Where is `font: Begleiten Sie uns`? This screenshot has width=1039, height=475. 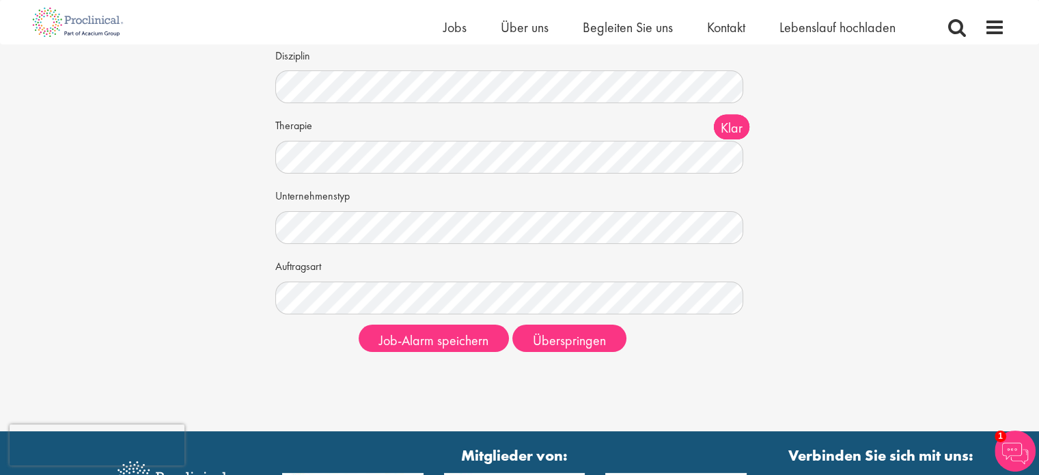 font: Begleiten Sie uns is located at coordinates (628, 27).